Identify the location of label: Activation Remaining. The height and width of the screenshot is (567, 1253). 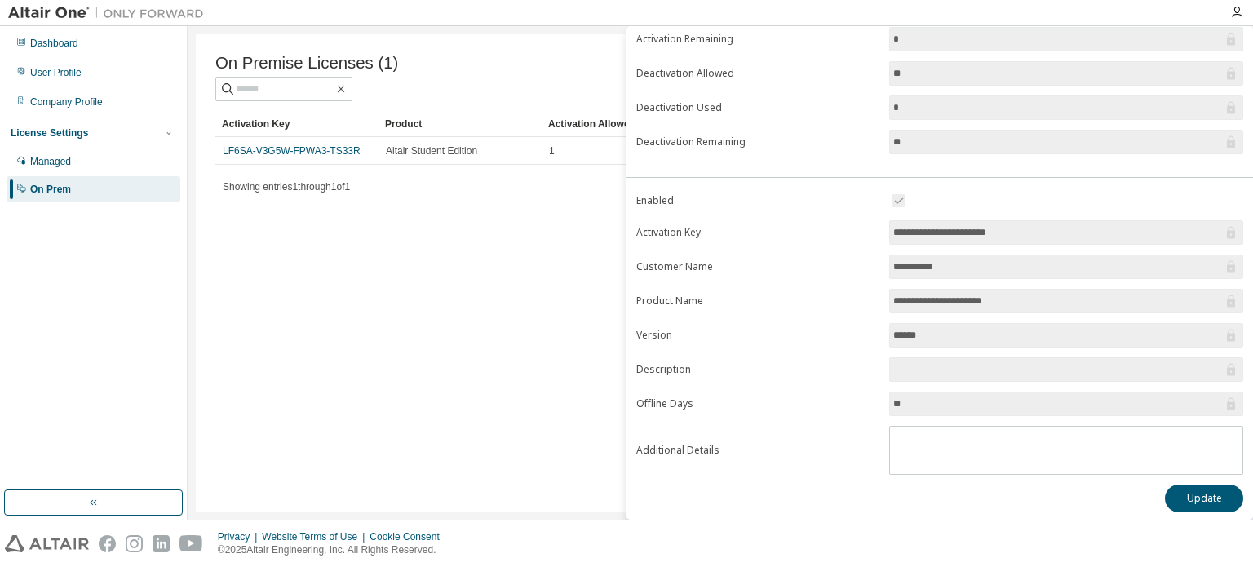
(758, 39).